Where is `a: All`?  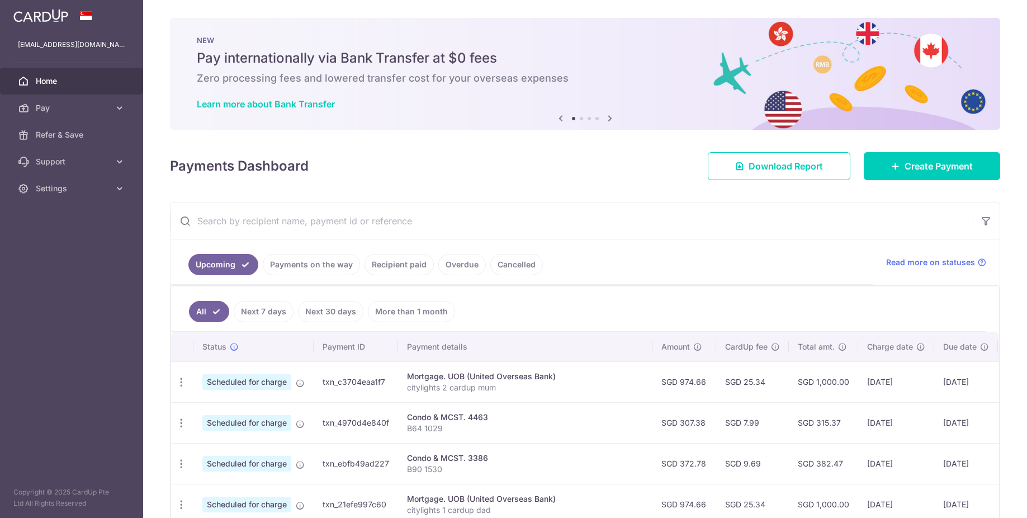 a: All is located at coordinates (209, 311).